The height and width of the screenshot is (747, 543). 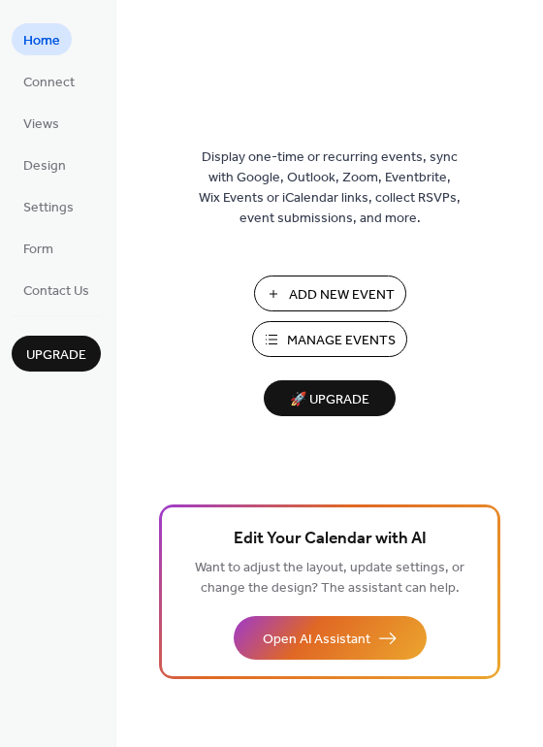 What do you see at coordinates (56, 291) in the screenshot?
I see `span: Contact Us` at bounding box center [56, 291].